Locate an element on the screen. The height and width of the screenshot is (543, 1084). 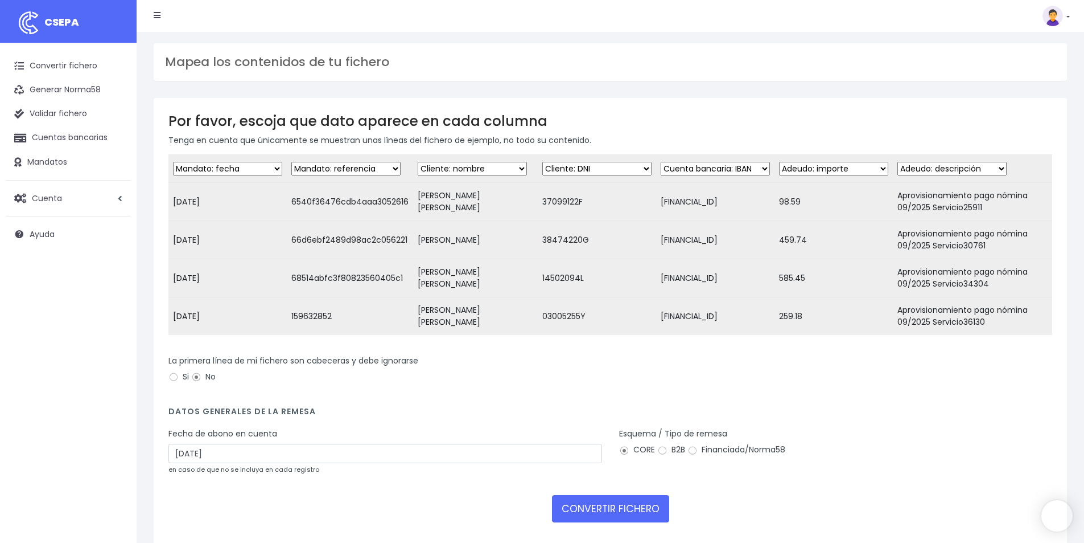
td: 66d6ebf2489d98ac2c056221 is located at coordinates (350, 240).